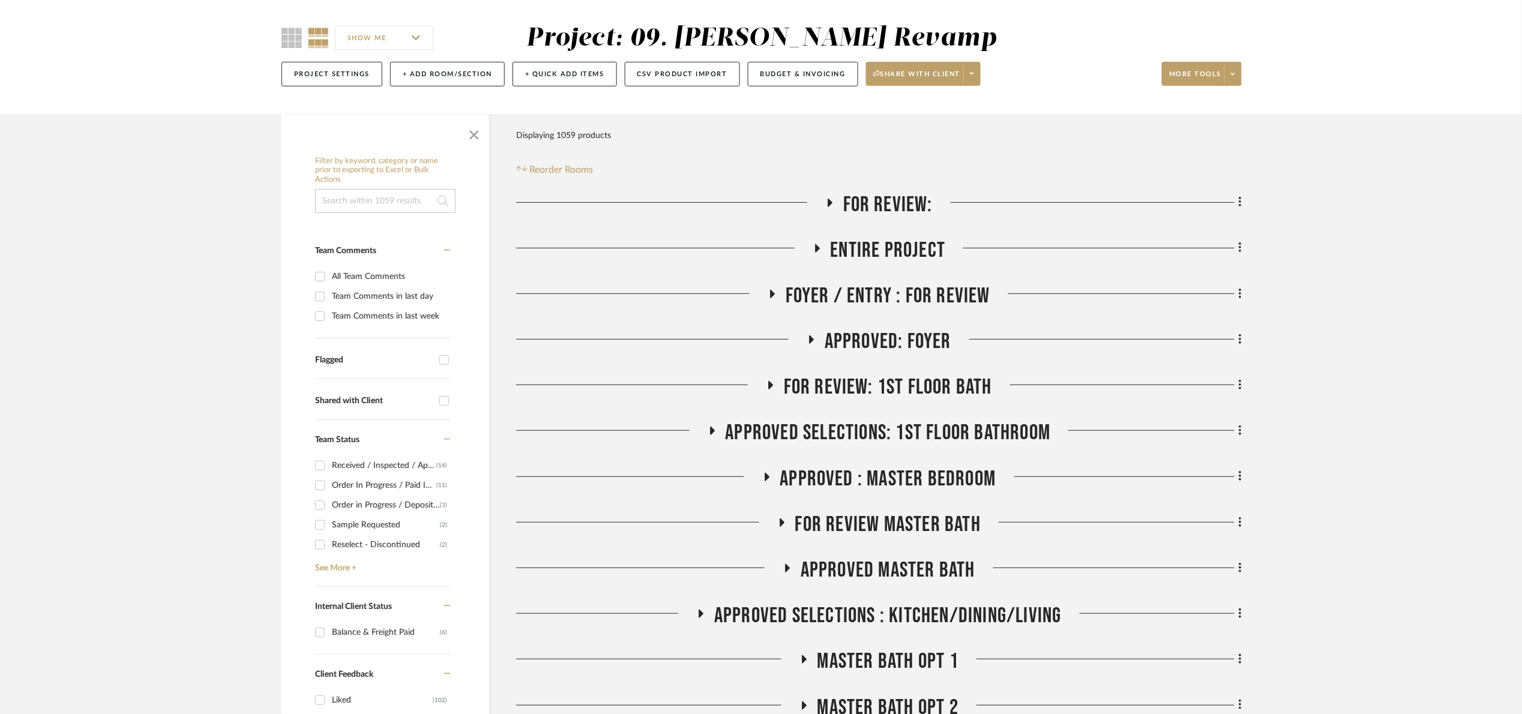 The image size is (1522, 714). What do you see at coordinates (888, 525) in the screenshot?
I see `span: FOR REVIEW Master Bath` at bounding box center [888, 525].